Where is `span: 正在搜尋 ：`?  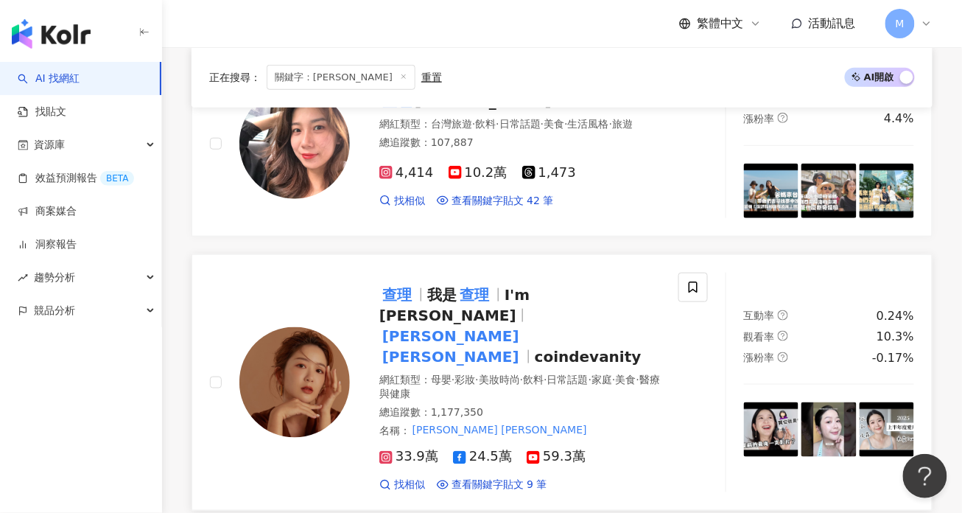
span: 正在搜尋 ： is located at coordinates (235, 77).